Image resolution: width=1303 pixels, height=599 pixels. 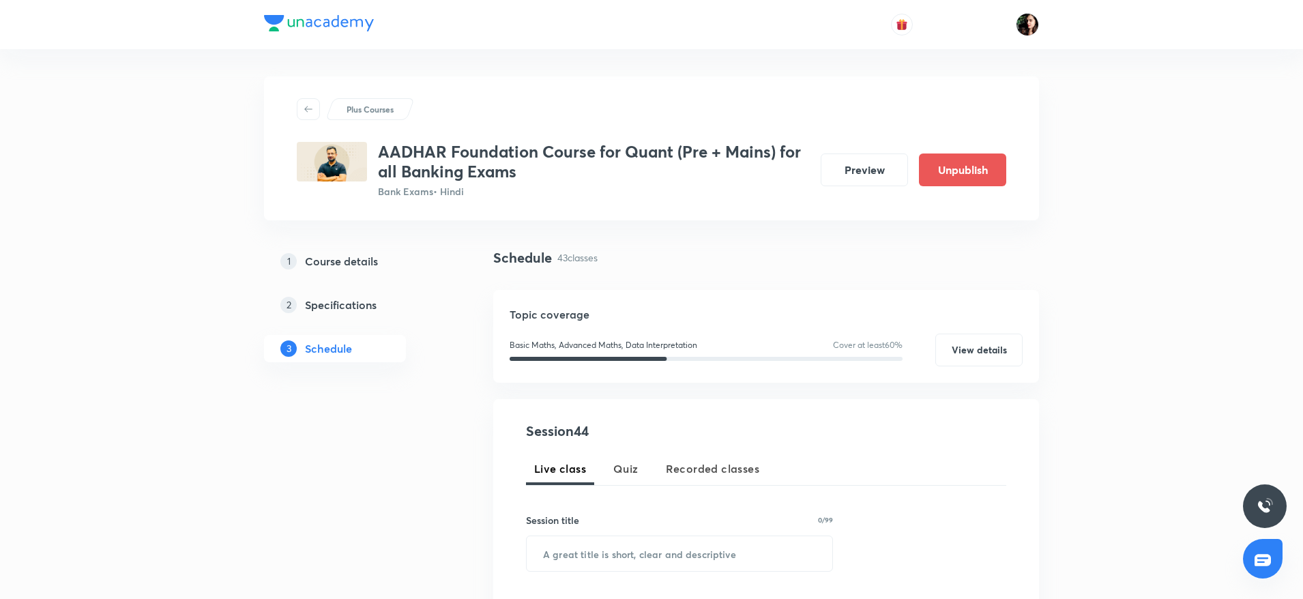 I want to click on img: avatar, so click(x=902, y=25).